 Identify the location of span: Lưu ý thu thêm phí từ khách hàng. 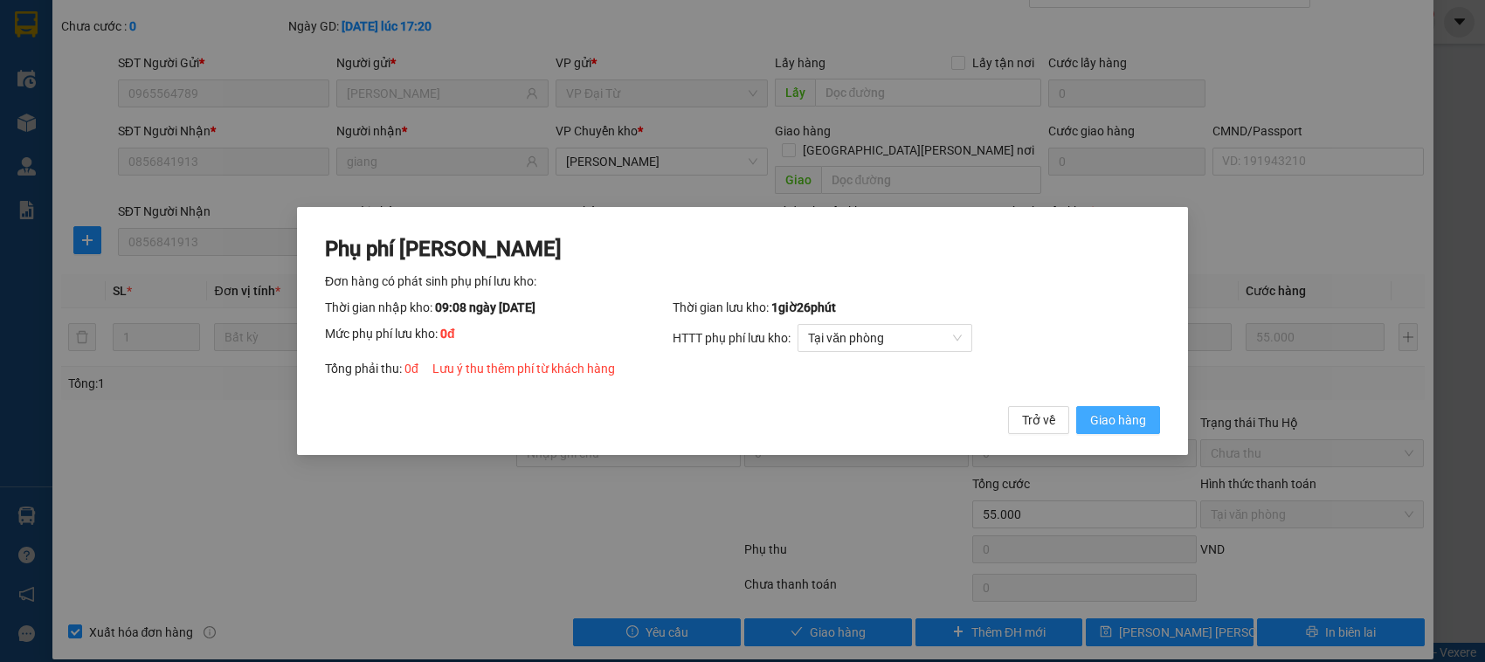
(523, 369).